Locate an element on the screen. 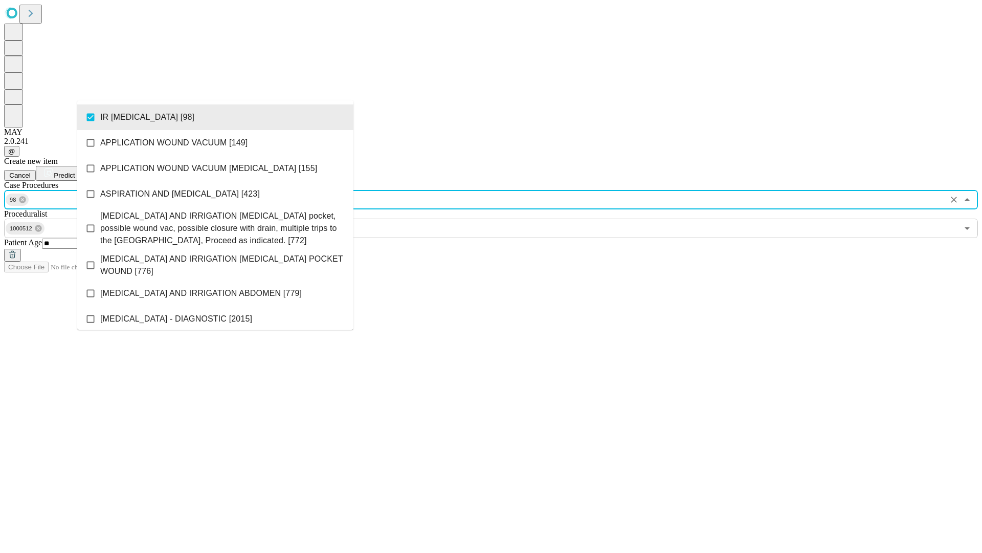 The height and width of the screenshot is (553, 982). div: MAY is located at coordinates (491, 132).